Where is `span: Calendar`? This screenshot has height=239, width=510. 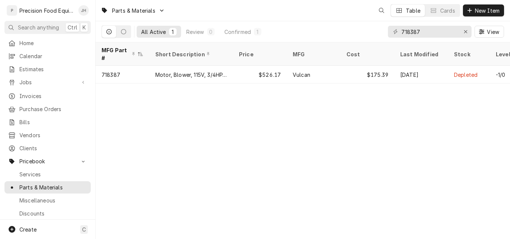
span: Calendar is located at coordinates (53, 56).